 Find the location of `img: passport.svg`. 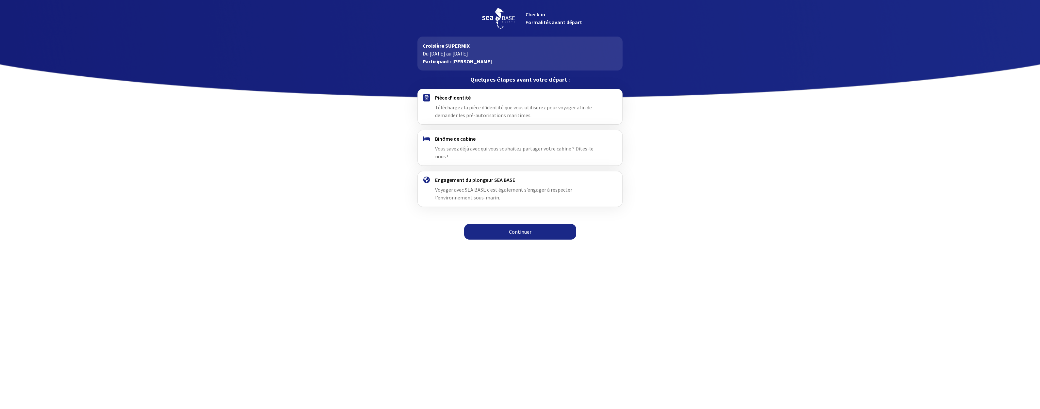

img: passport.svg is located at coordinates (427, 98).